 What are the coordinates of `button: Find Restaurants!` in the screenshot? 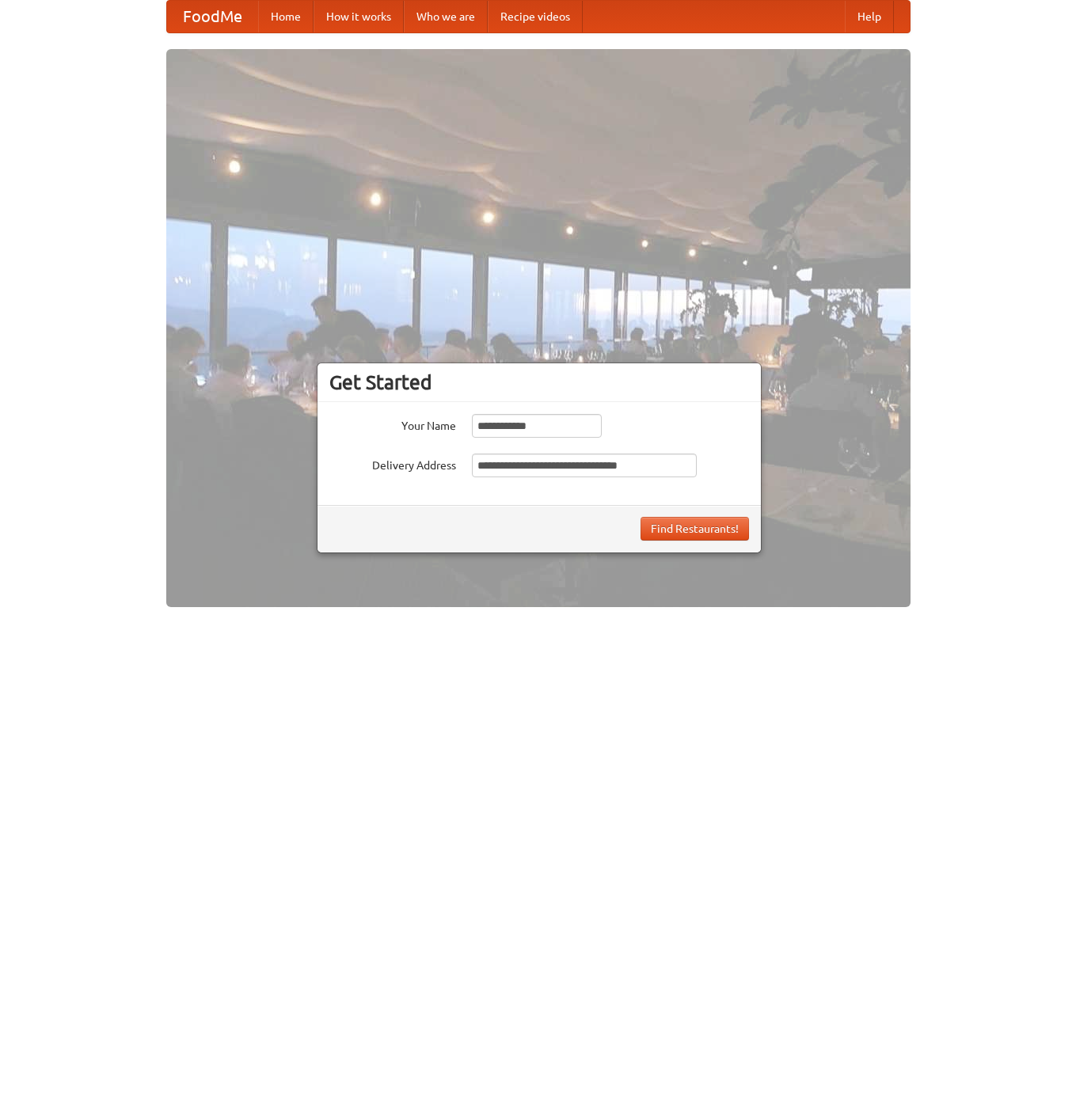 It's located at (694, 529).